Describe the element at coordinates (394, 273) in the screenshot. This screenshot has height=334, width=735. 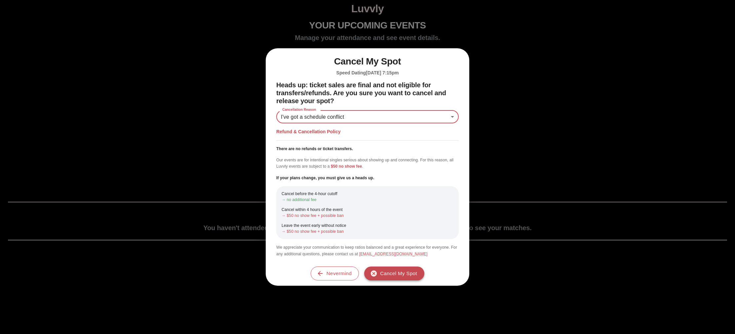
I see `button: Cancel My Spot` at that location.